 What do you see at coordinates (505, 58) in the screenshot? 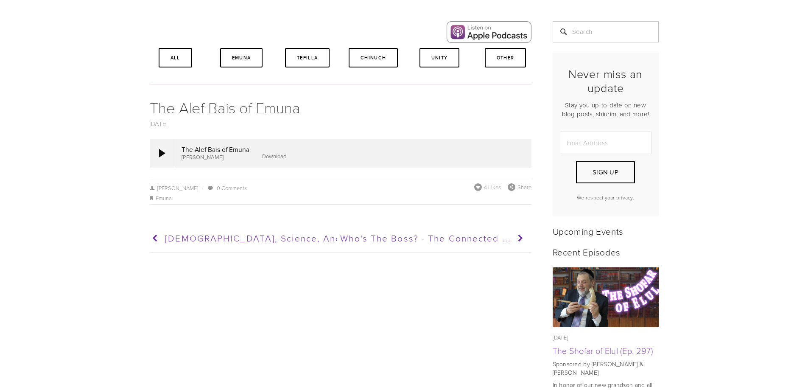
I see `a: Other` at bounding box center [505, 58].